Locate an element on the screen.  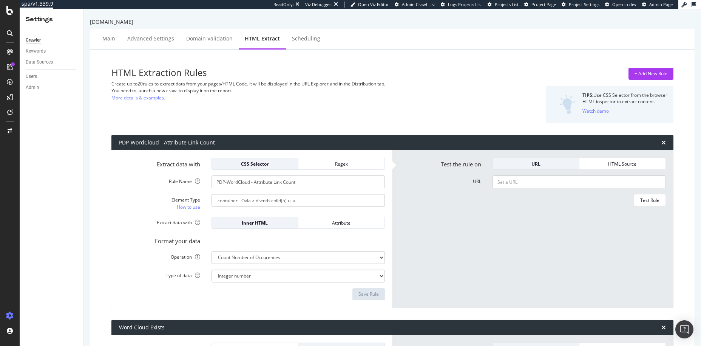
div: HTML inspector to extract content. is located at coordinates (625, 101).